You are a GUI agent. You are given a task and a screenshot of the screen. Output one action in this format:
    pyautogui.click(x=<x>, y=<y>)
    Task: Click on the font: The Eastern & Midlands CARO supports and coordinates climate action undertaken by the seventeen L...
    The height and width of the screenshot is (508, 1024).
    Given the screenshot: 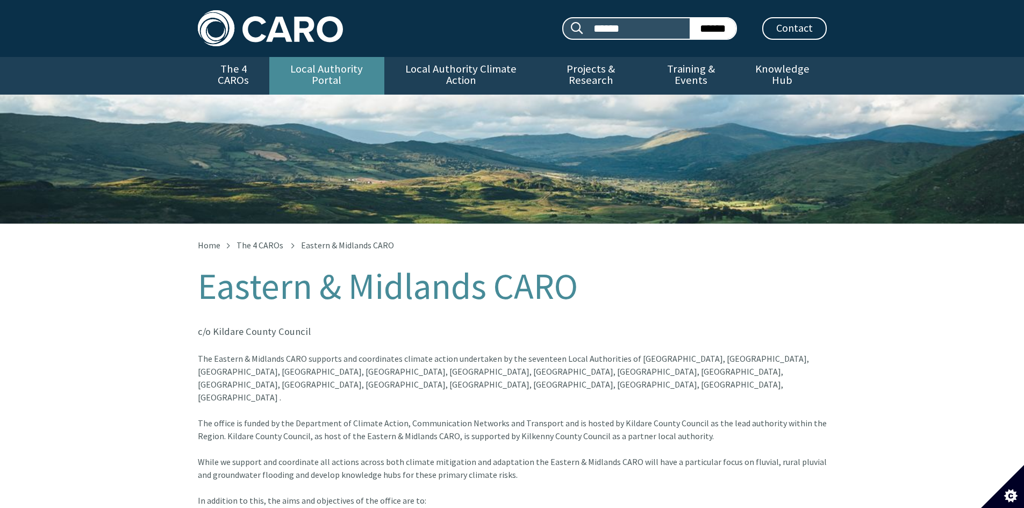 What is the action you would take?
    pyautogui.click(x=512, y=397)
    